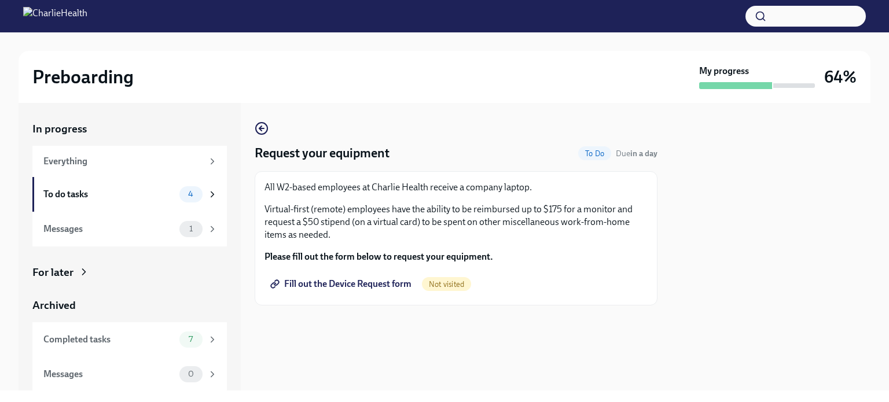  I want to click on div: Everything, so click(123, 161).